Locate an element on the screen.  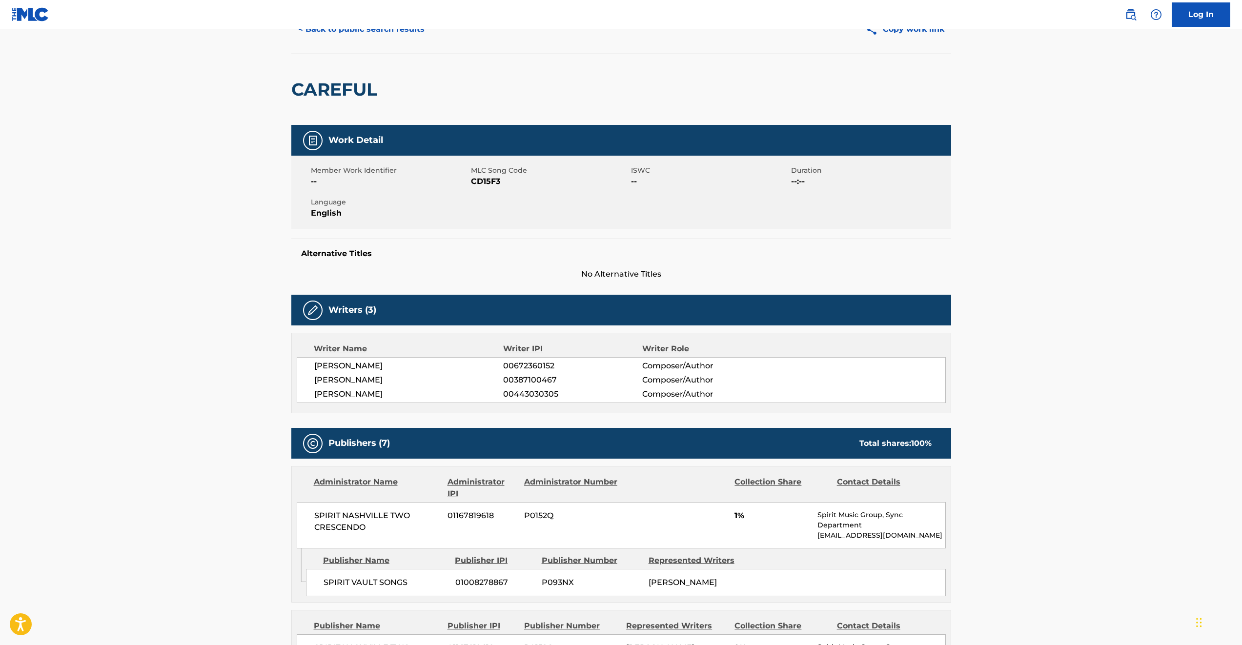
div: Administrator IPI is located at coordinates (482, 488).